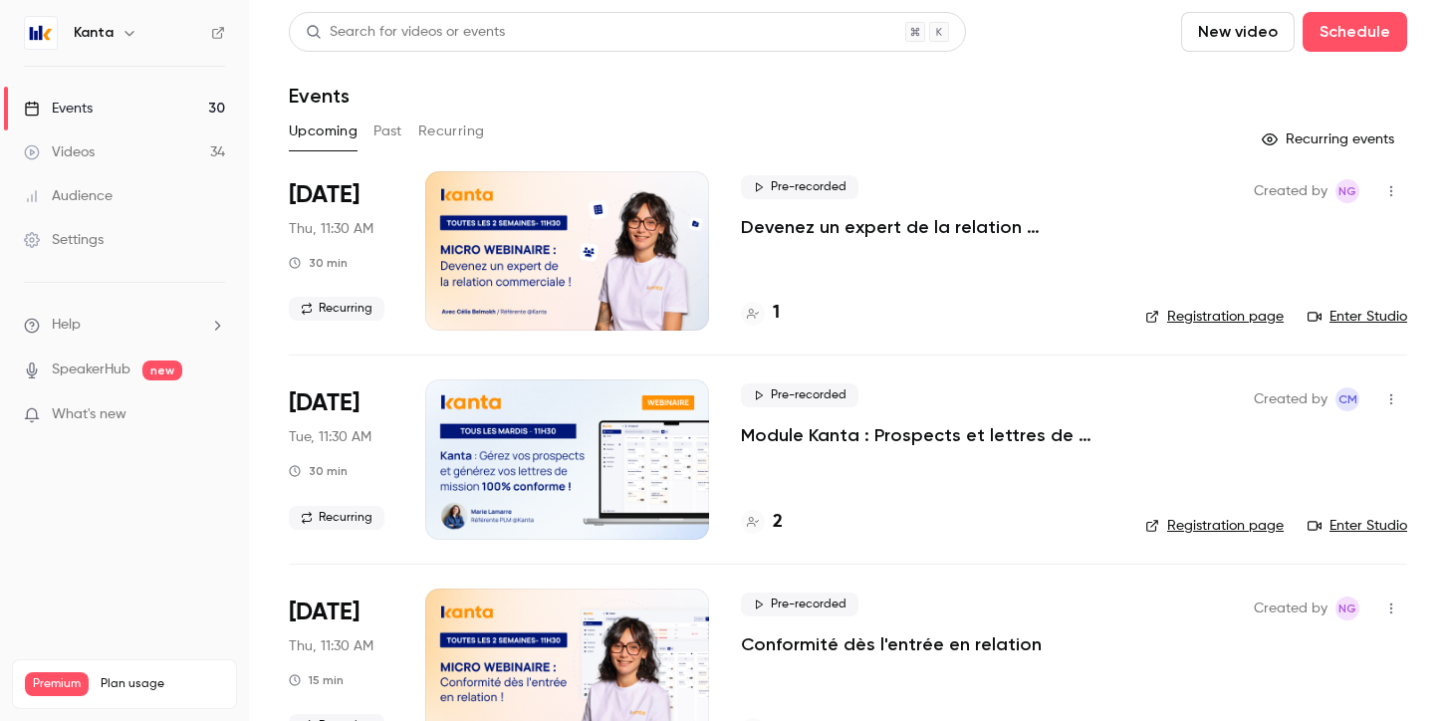  What do you see at coordinates (341, 459) in the screenshot?
I see `div: Sep 30 Tue, 11:30 AM (Europe/Paris)` at bounding box center [341, 459].